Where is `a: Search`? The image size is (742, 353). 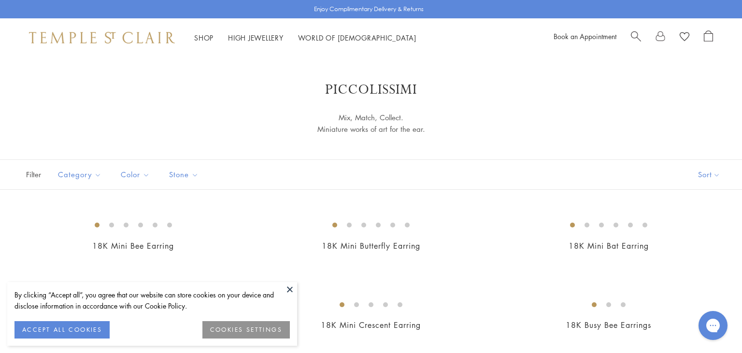
a: Search is located at coordinates (636, 38).